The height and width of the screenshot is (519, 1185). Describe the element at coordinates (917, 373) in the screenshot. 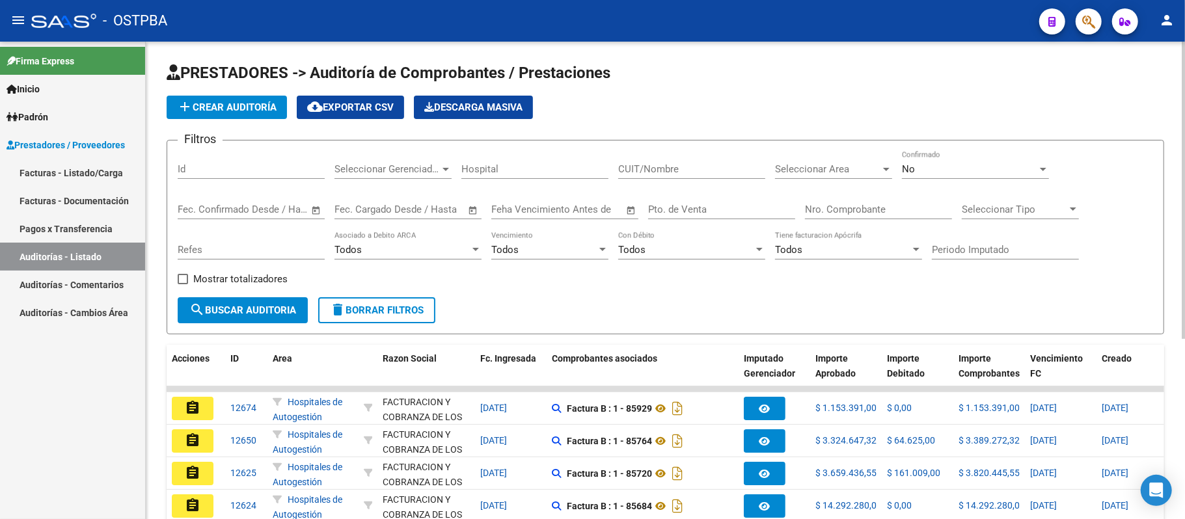

I see `datatable-header-cell: Importe Debitado` at that location.